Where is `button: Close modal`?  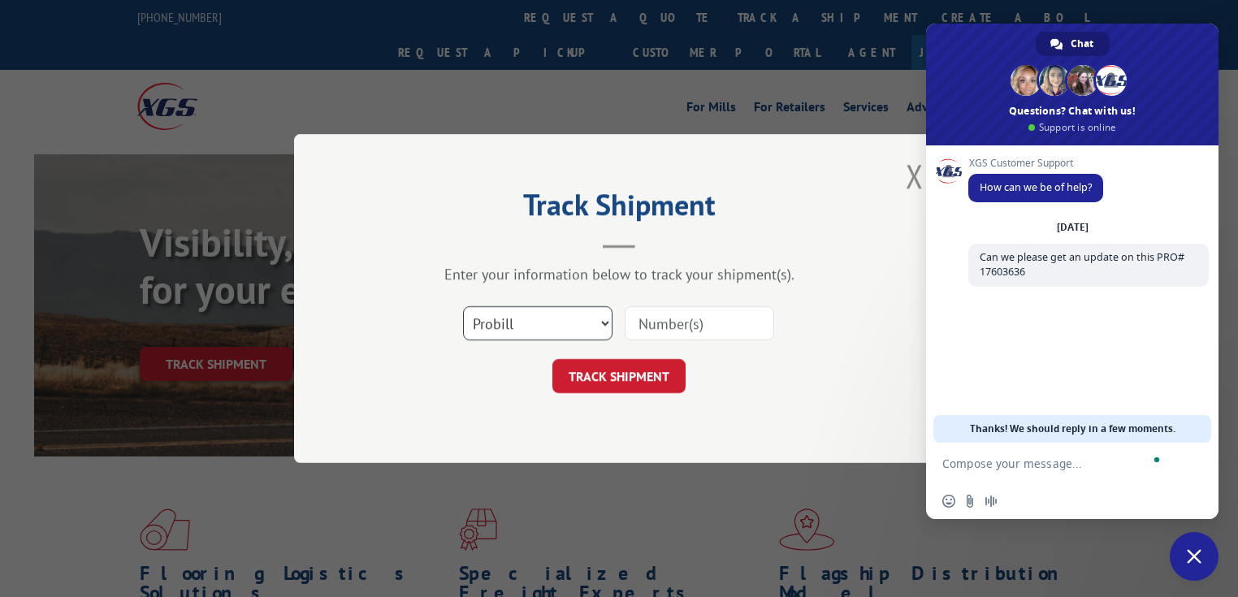
button: Close modal is located at coordinates (914, 175).